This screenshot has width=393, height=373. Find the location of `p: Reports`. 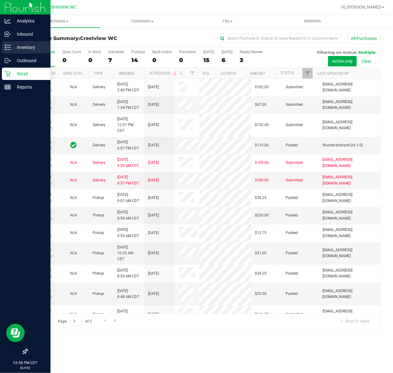

p: Reports is located at coordinates (29, 87).